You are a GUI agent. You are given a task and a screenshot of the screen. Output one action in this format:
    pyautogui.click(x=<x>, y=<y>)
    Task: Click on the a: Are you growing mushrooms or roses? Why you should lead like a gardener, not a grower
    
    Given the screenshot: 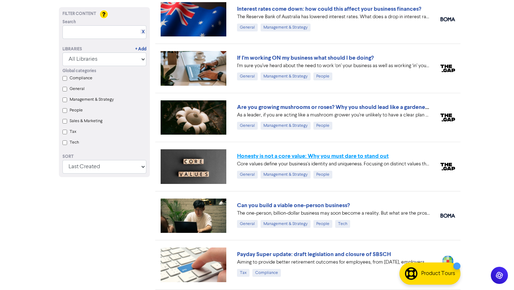 What is the action you would take?
    pyautogui.click(x=350, y=107)
    